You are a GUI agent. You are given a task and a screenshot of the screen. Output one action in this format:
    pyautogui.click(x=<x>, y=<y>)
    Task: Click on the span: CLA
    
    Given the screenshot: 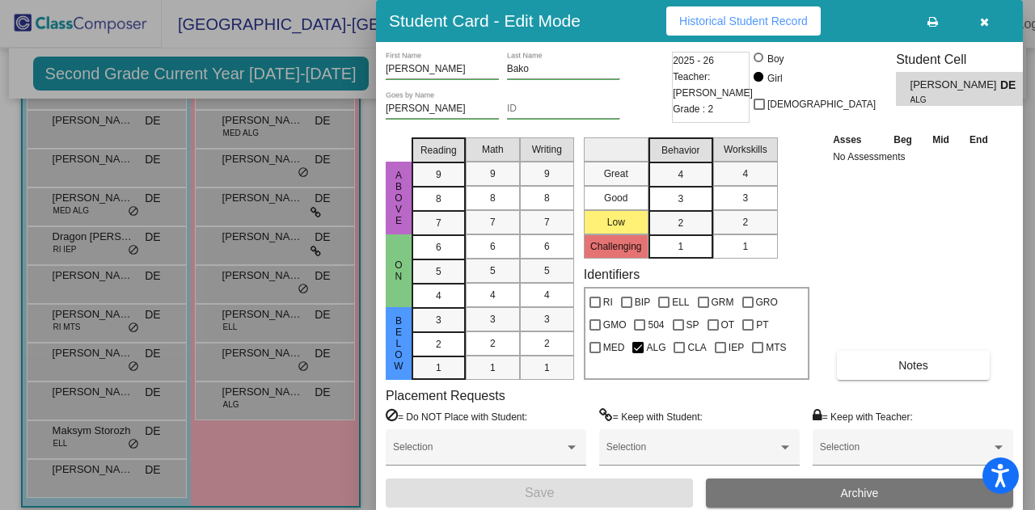 What is the action you would take?
    pyautogui.click(x=697, y=348)
    